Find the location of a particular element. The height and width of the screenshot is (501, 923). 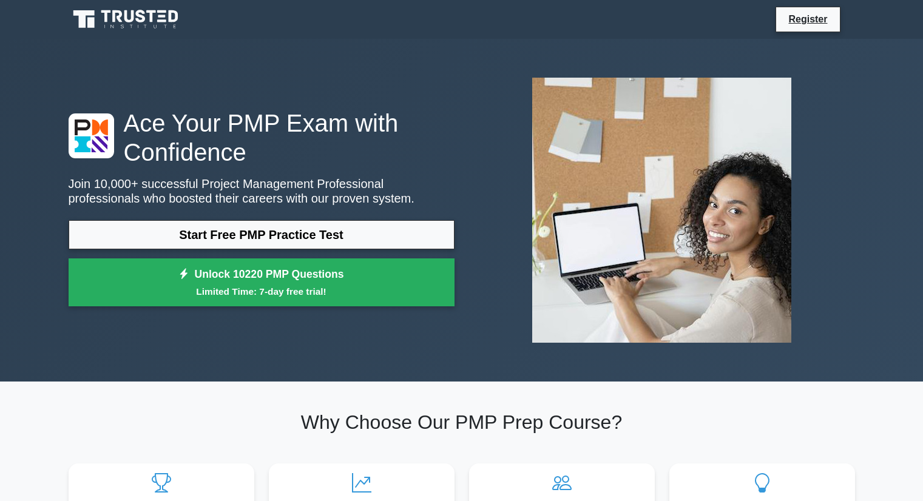

p: Join 10,000+ successful Project Management Professional professionals who boosted their careers w... is located at coordinates (262, 191).